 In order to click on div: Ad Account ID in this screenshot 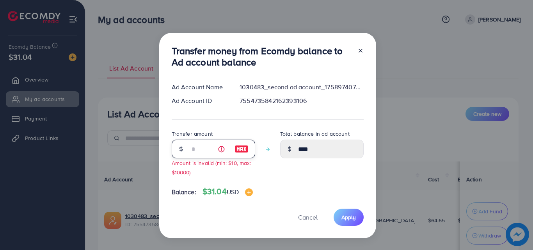, I will do `click(199, 101)`.